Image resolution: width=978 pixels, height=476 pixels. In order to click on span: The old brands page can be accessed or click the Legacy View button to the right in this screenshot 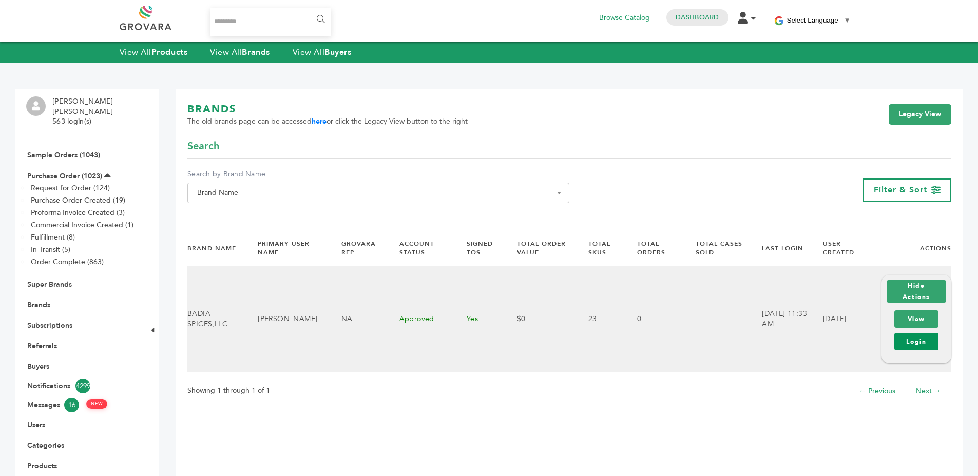, I will do `click(327, 122)`.